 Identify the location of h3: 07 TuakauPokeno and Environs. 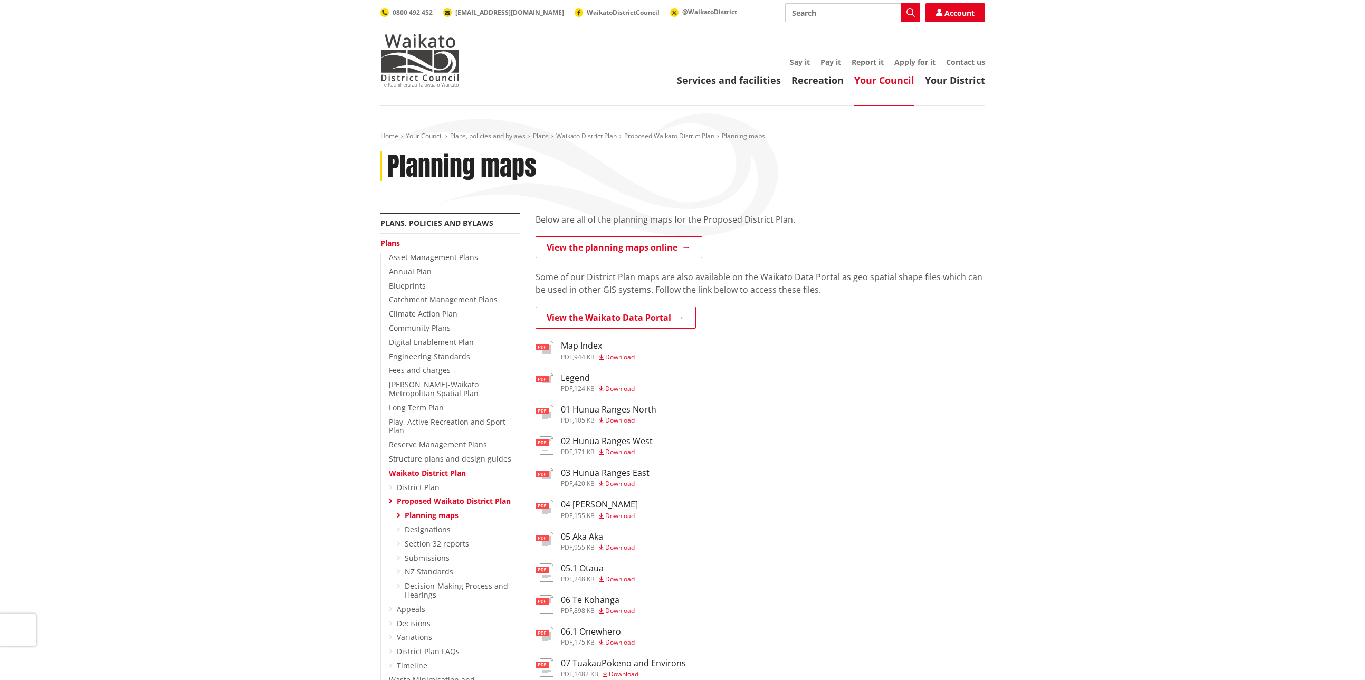
(623, 663).